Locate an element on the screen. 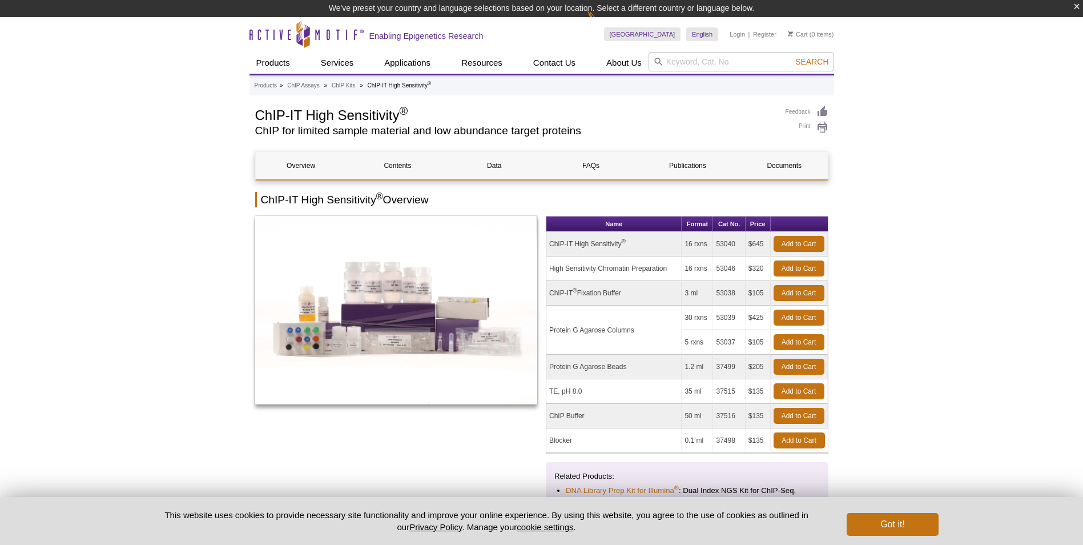  a: Feedback is located at coordinates (807, 112).